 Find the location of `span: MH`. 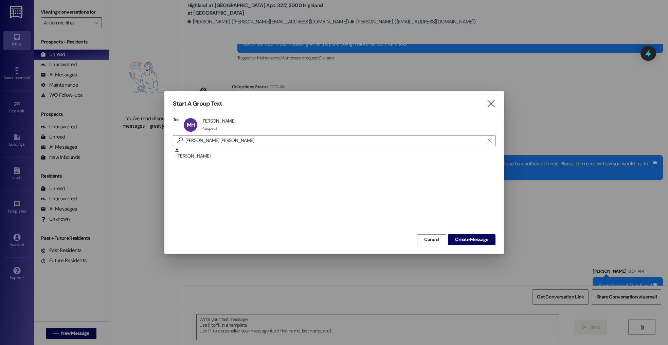

span: MH is located at coordinates (191, 125).